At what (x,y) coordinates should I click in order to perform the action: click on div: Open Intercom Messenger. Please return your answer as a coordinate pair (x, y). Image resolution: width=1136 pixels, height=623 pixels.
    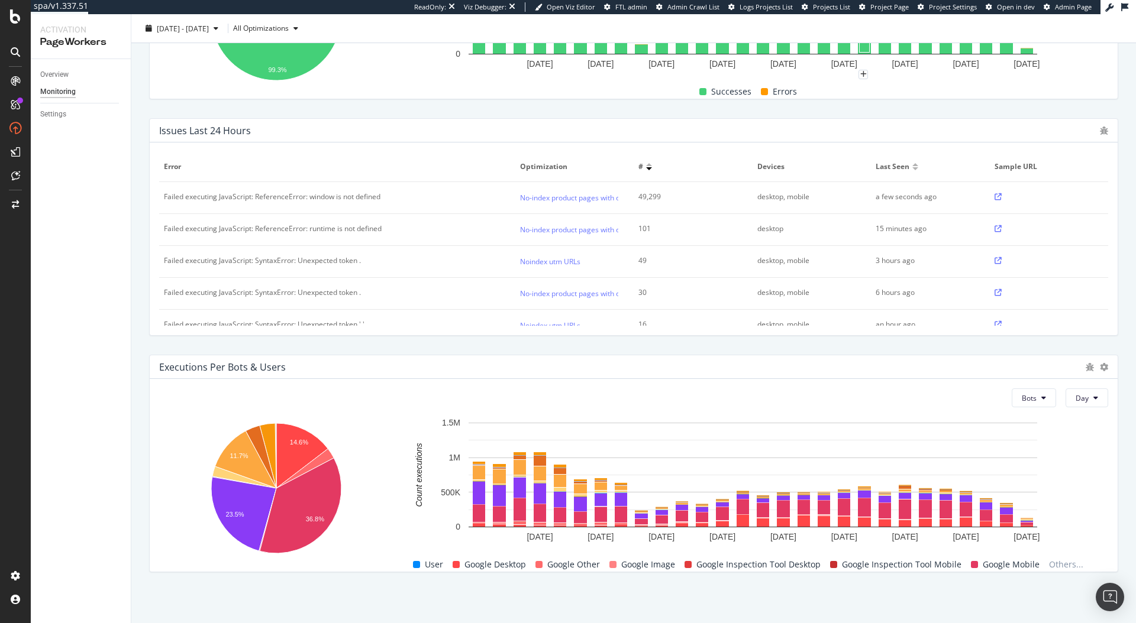
    Looking at the image, I should click on (1110, 597).